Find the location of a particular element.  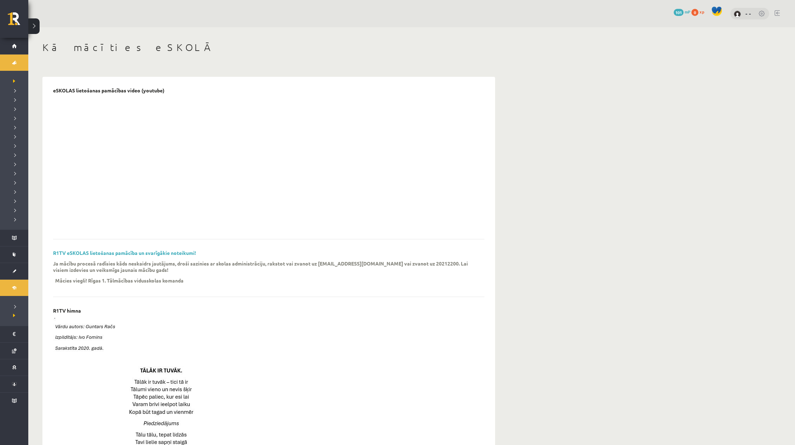

a: R1TV eSKOLAS lietošanas pamācība un svarīgākie noteikumi! is located at coordinates (125, 253).